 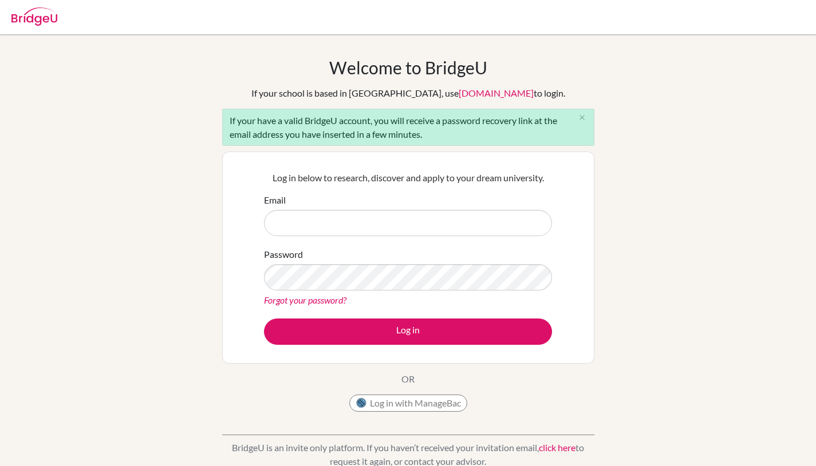 I want to click on label: Password, so click(x=283, y=255).